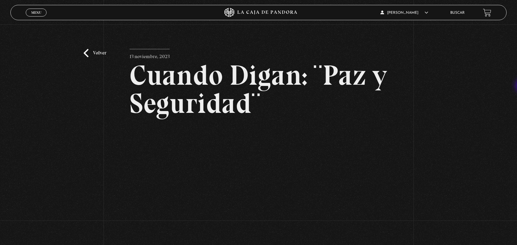  Describe the element at coordinates (487, 13) in the screenshot. I see `a: View your shopping cart` at that location.